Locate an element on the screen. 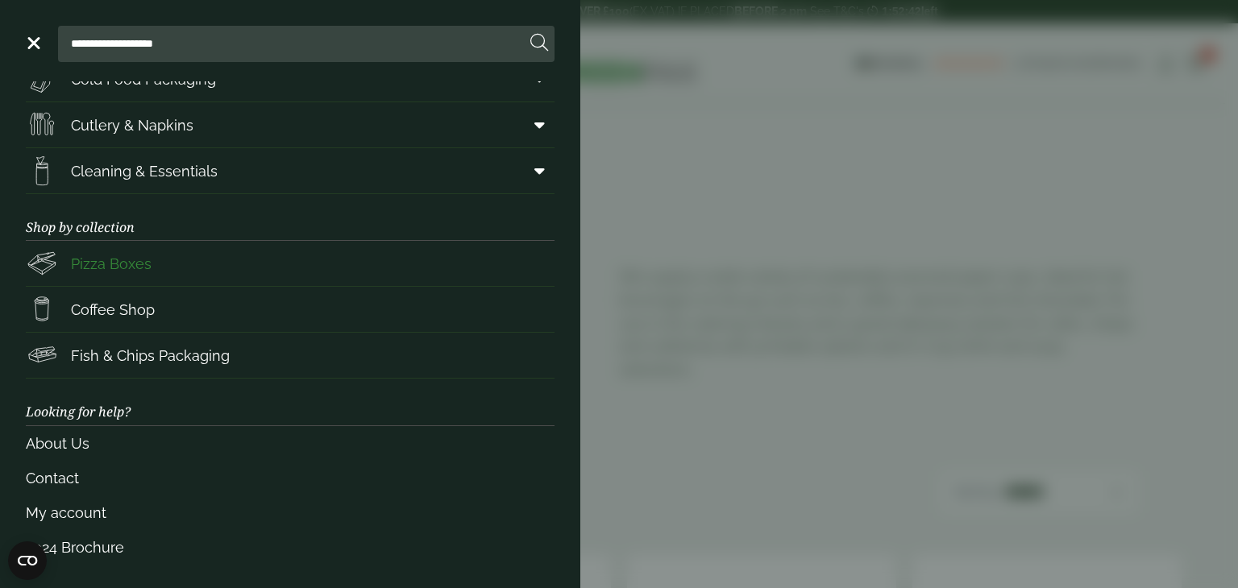 Image resolution: width=1238 pixels, height=588 pixels. h3: Shop by collection is located at coordinates (290, 218).